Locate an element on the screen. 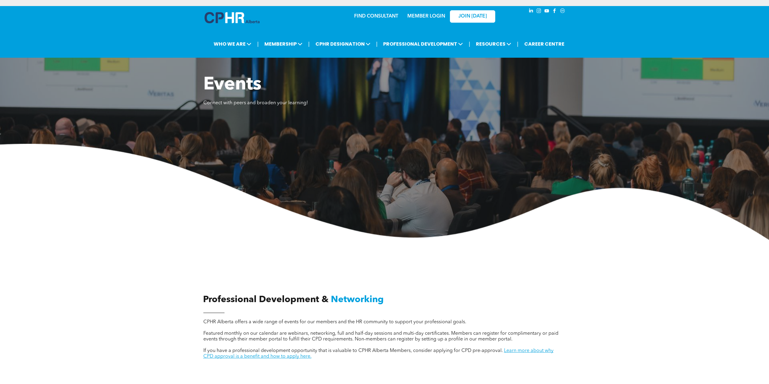 The image size is (769, 384). span: If you have a professional development opportunity that is valuable to CPHR Alberta Members, cons... is located at coordinates (353, 351).